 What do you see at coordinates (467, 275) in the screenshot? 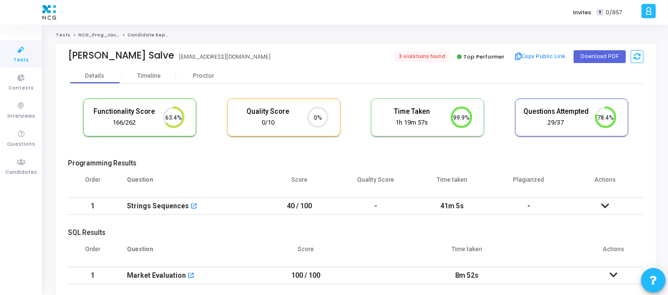
I see `td: 8m 52s` at bounding box center [467, 275].